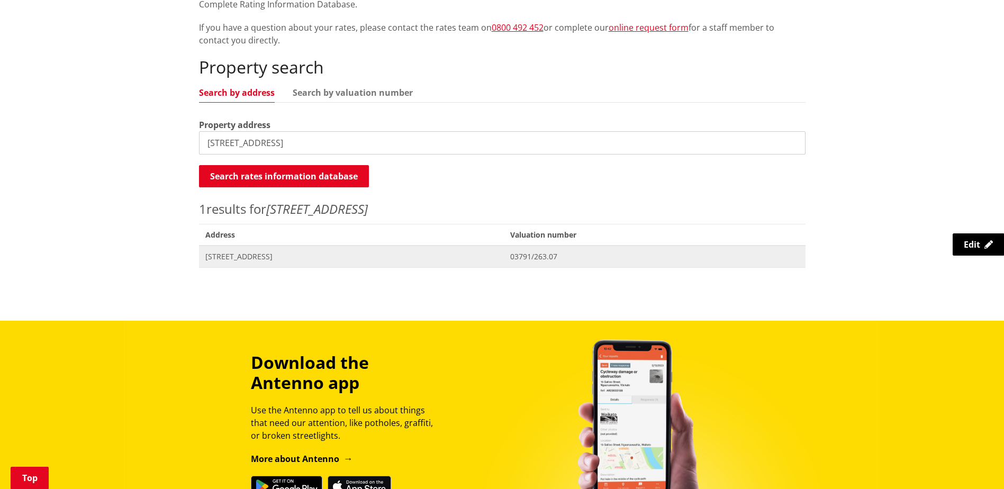 This screenshot has height=489, width=1004. What do you see at coordinates (972, 245) in the screenshot?
I see `span: Edit` at bounding box center [972, 245].